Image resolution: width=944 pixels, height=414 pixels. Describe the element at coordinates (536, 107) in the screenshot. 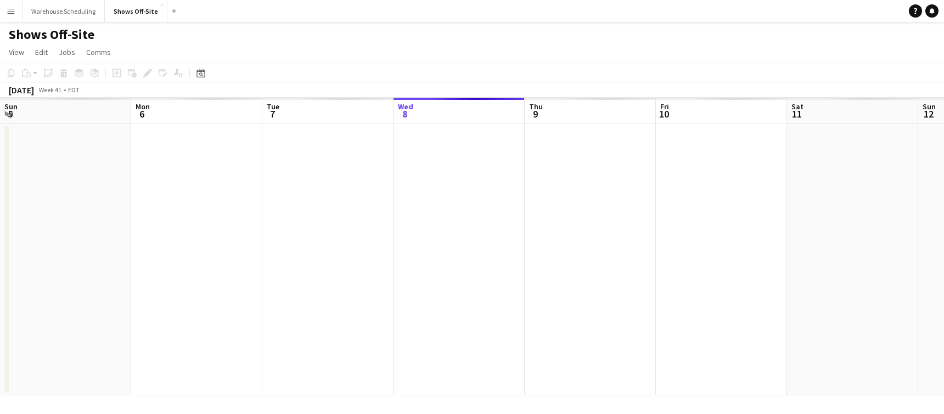

I see `span: Thu` at that location.